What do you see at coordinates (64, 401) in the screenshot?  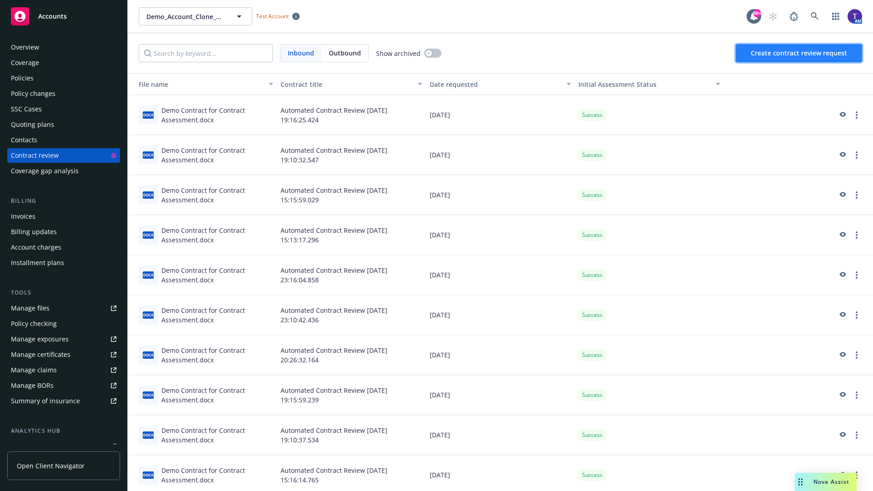 I see `a: Summary of insurance` at bounding box center [64, 401].